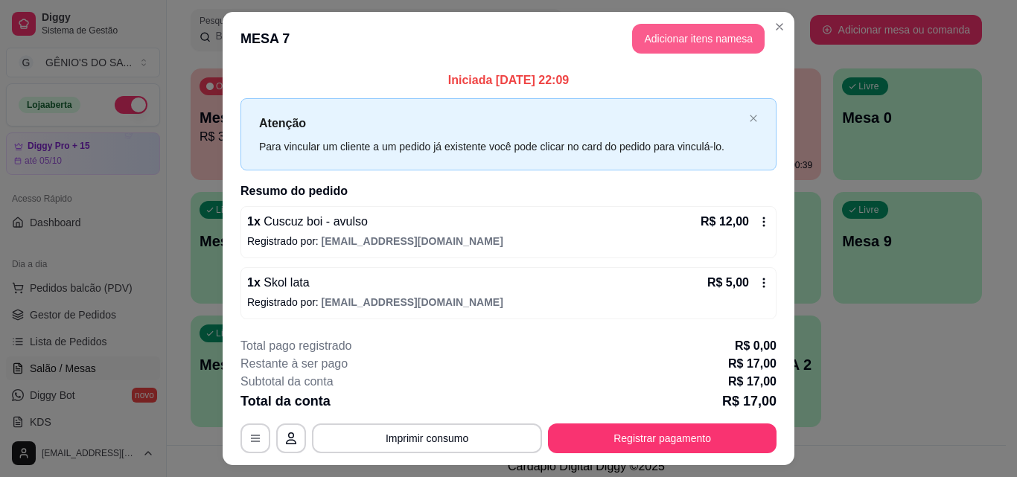  I want to click on button: close, so click(753, 118).